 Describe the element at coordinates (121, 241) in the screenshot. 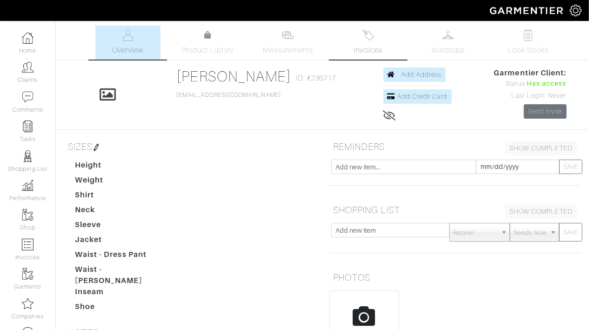

I see `dt: Jacket` at that location.